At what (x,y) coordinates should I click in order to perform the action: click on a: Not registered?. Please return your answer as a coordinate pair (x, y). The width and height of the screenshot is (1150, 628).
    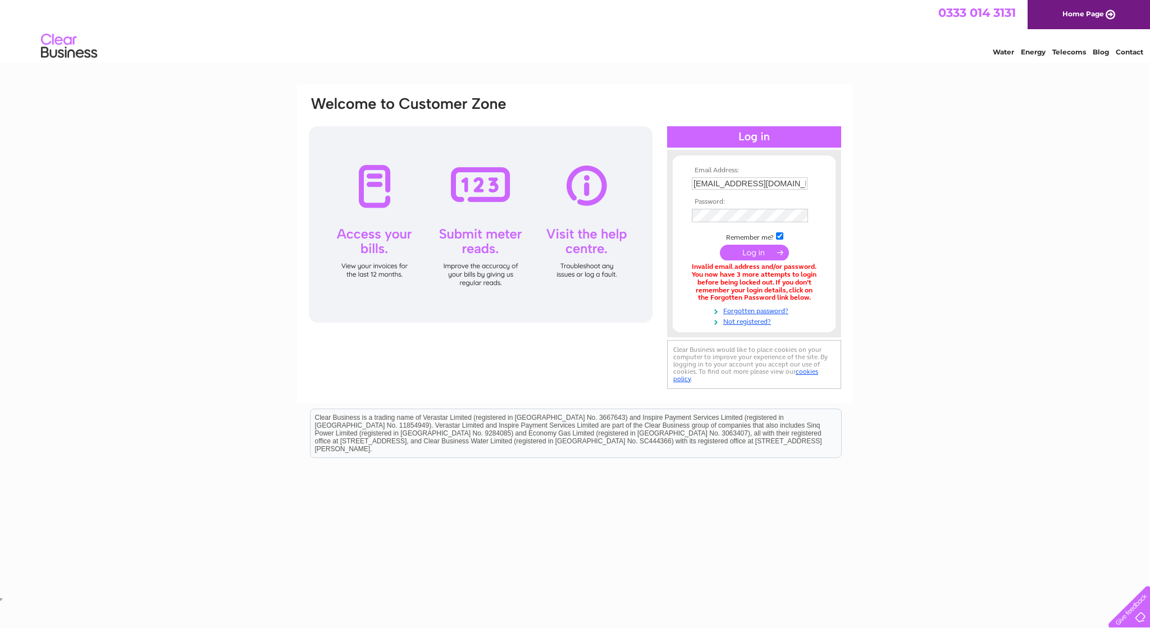
    Looking at the image, I should click on (755, 321).